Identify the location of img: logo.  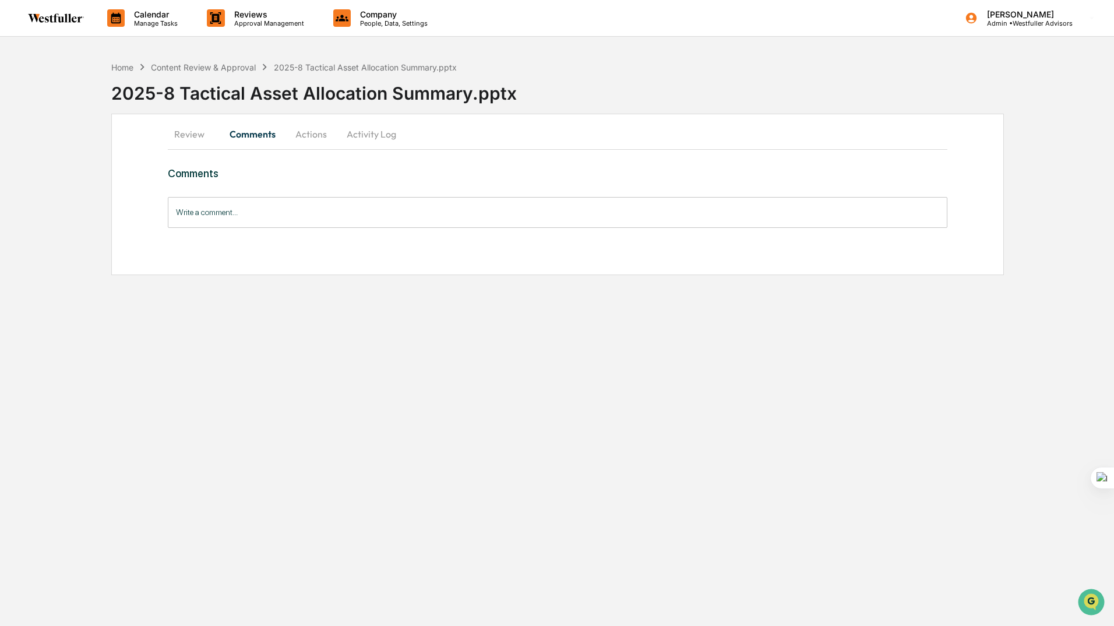
(56, 18).